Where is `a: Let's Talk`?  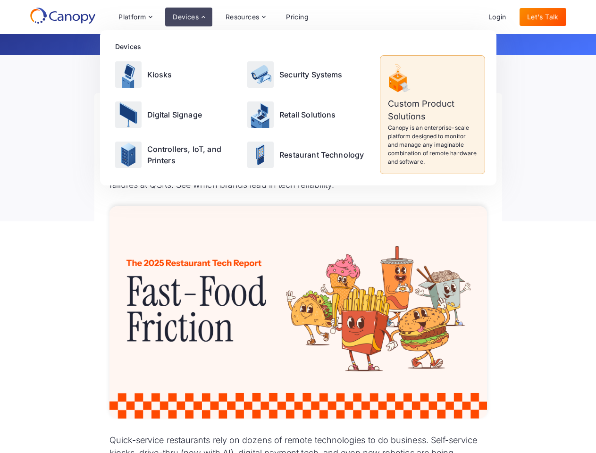
a: Let's Talk is located at coordinates (543, 17).